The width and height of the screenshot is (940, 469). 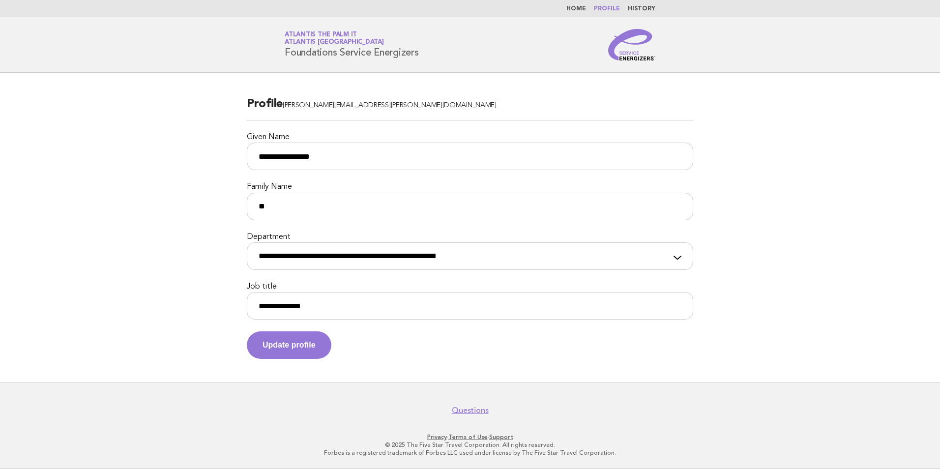 What do you see at coordinates (470, 237) in the screenshot?
I see `label: Department` at bounding box center [470, 237].